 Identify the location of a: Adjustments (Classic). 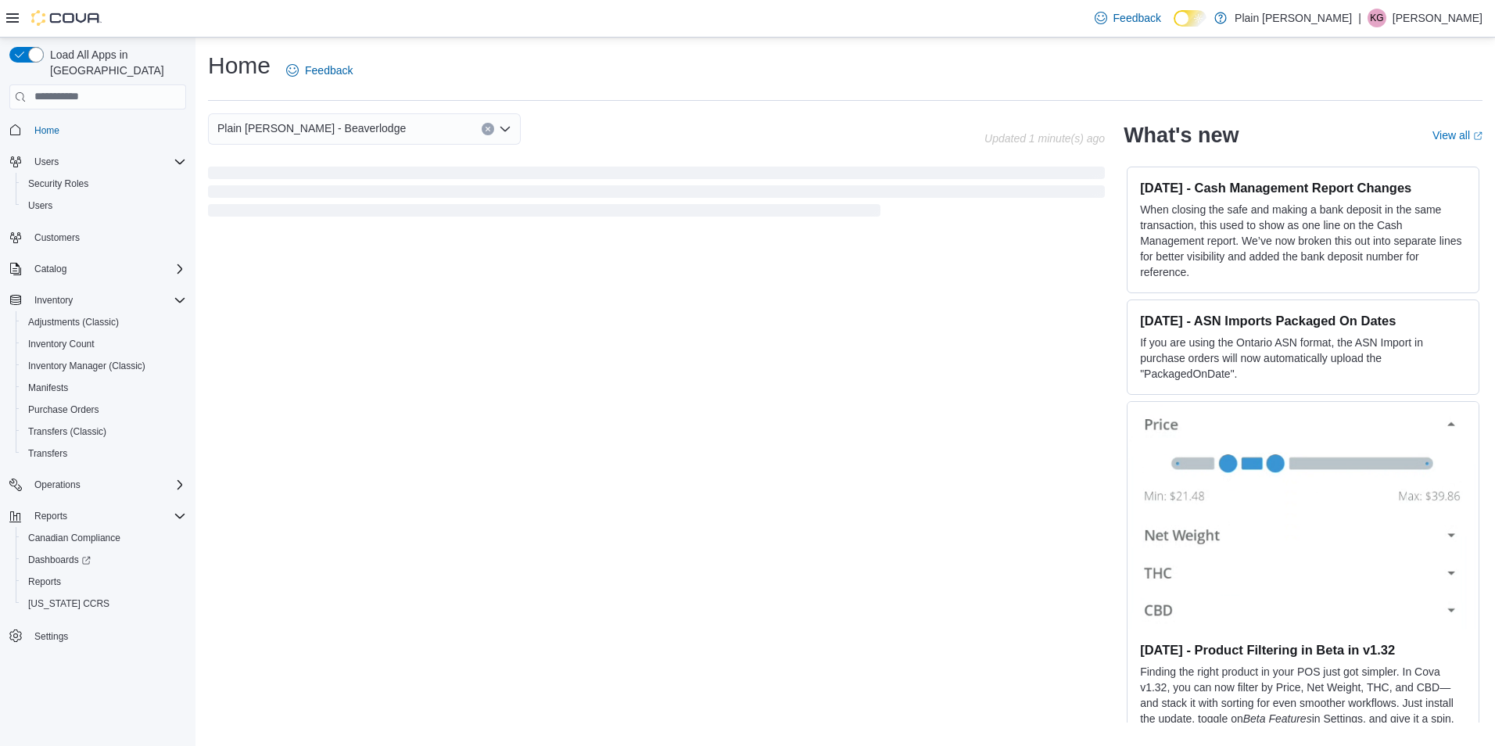
(73, 322).